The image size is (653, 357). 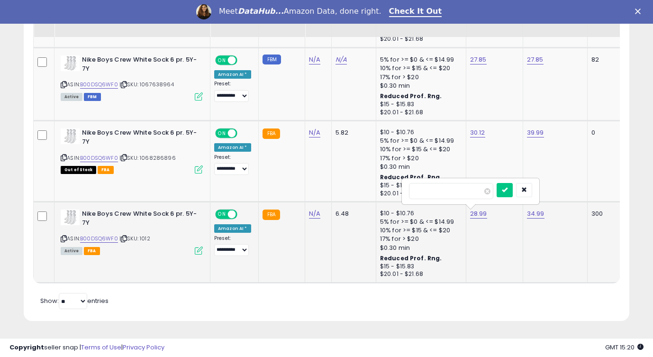 I want to click on a: 39.99, so click(x=536, y=133).